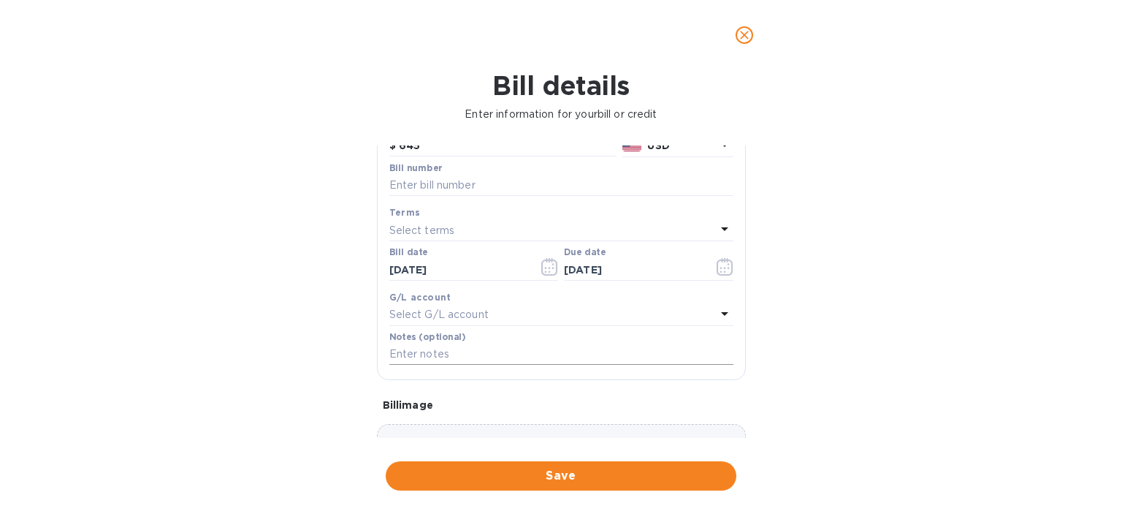  What do you see at coordinates (561, 114) in the screenshot?
I see `p: Enter information for your bill or credit` at bounding box center [561, 114].